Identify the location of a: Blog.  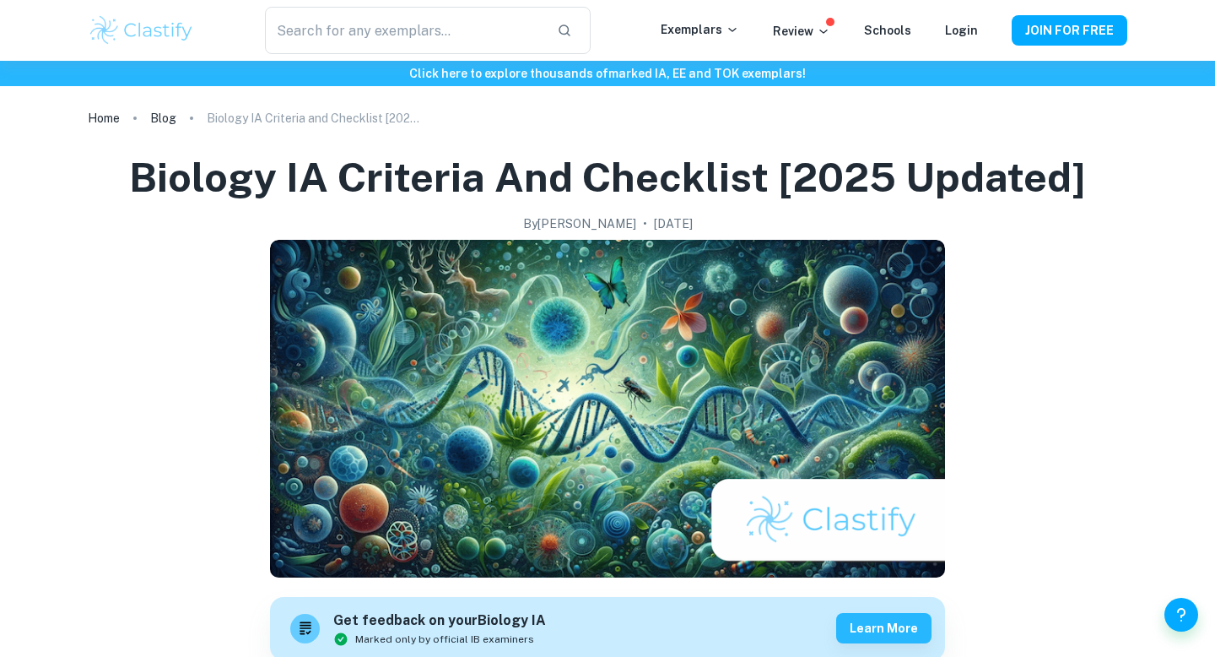
(163, 118).